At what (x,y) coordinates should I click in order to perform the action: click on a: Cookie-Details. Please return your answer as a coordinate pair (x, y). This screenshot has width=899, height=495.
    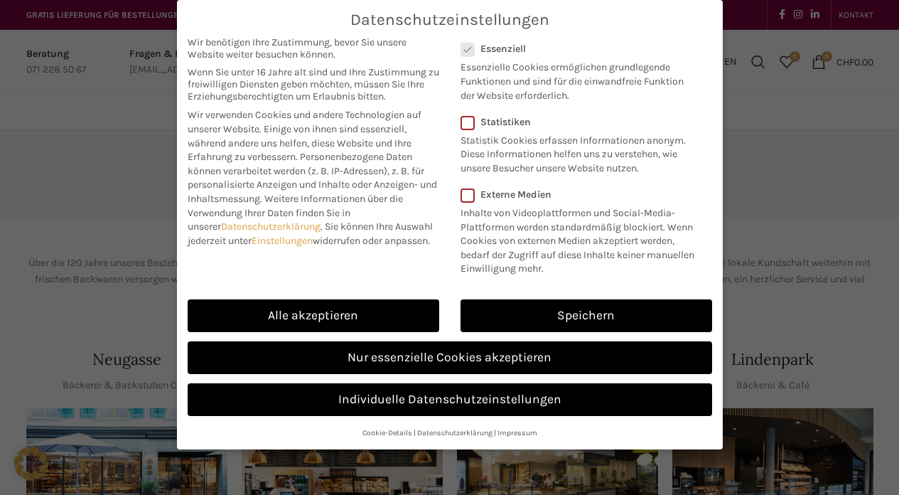
    Looking at the image, I should click on (387, 432).